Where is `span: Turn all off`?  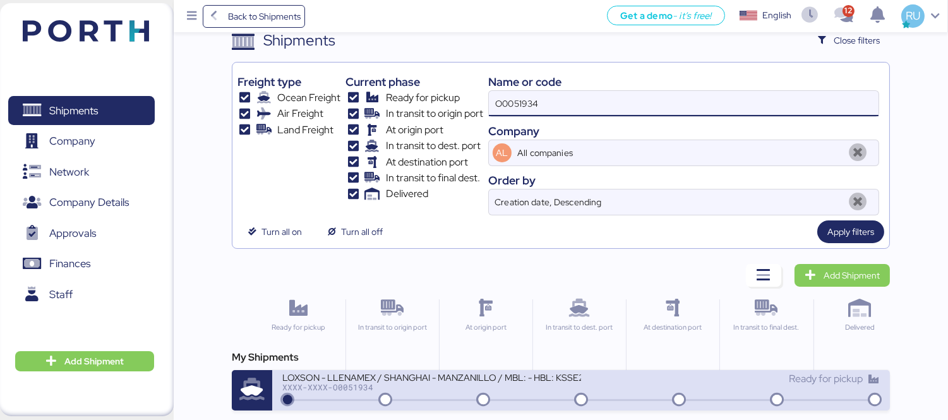 span: Turn all off is located at coordinates (362, 232).